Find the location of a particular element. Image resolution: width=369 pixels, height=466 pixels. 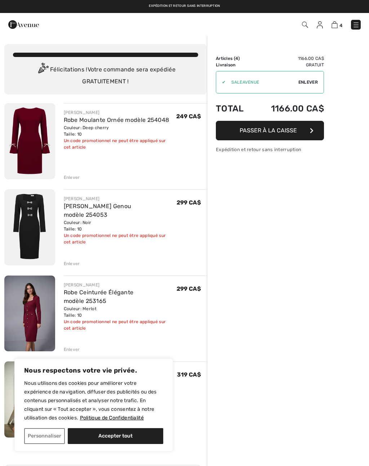

span: Enlever is located at coordinates (309, 82).